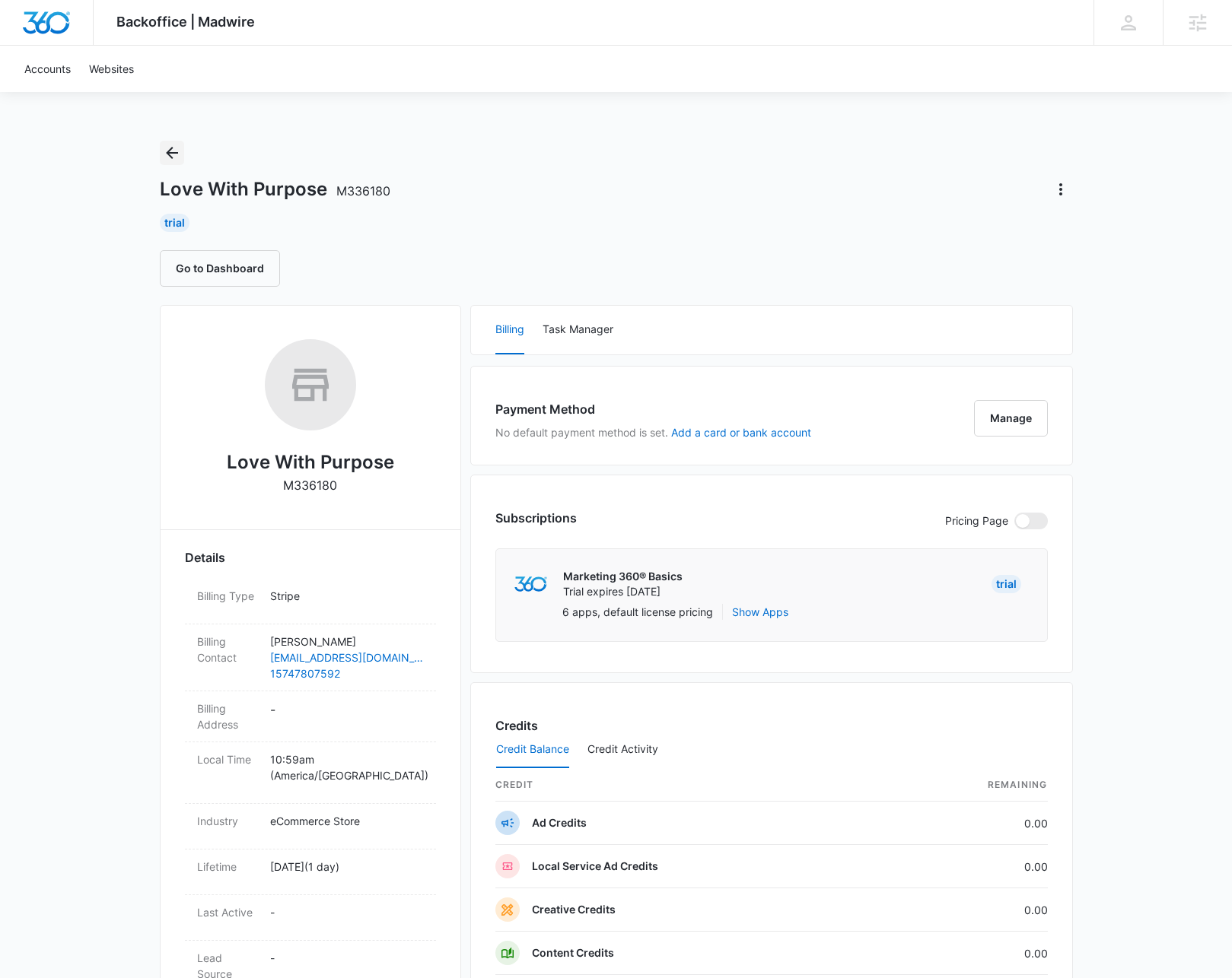  What do you see at coordinates (220, 268) in the screenshot?
I see `button: Go to Dashboard` at bounding box center [220, 268].